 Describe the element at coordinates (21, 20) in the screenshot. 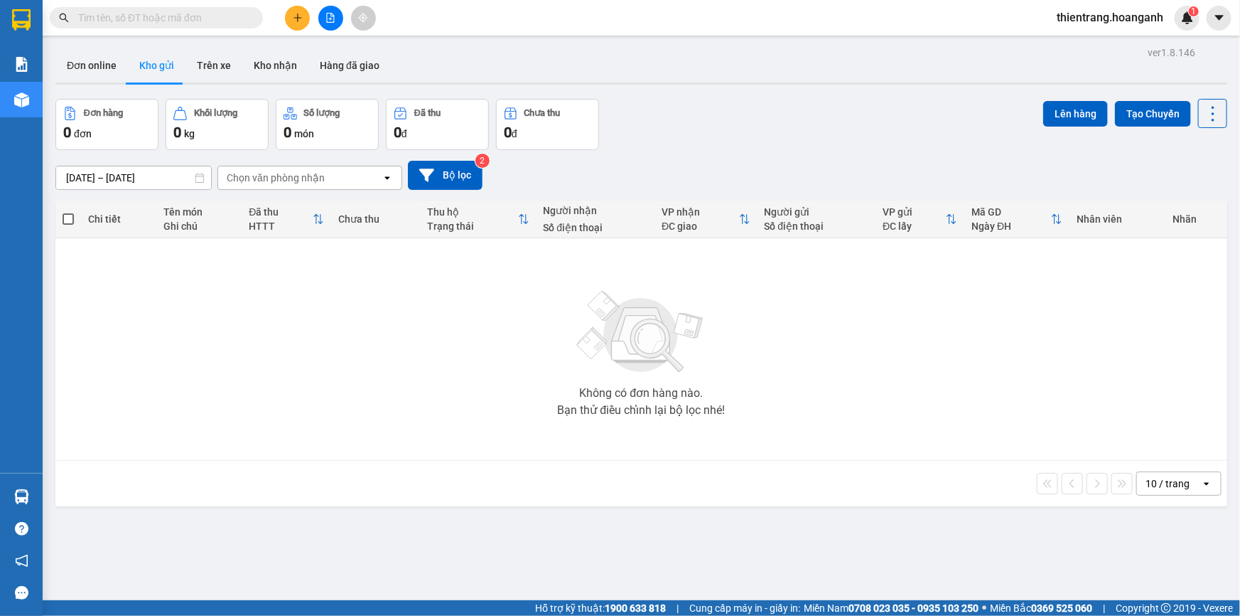

I see `img: logo-vxr` at that location.